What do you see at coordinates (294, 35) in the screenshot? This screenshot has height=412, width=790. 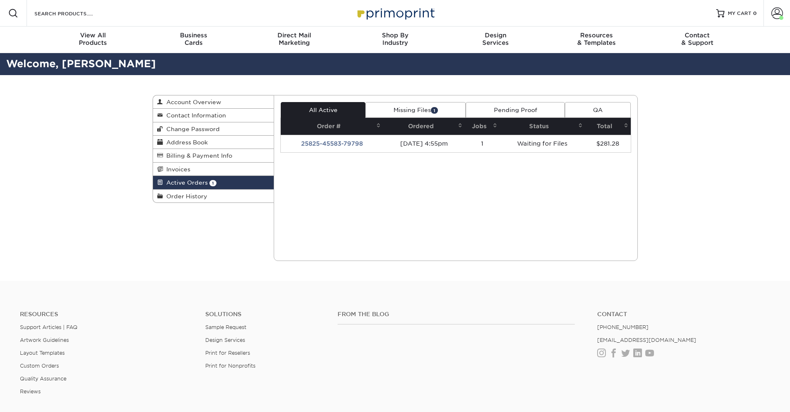 I see `span: Direct Mail` at bounding box center [294, 35].